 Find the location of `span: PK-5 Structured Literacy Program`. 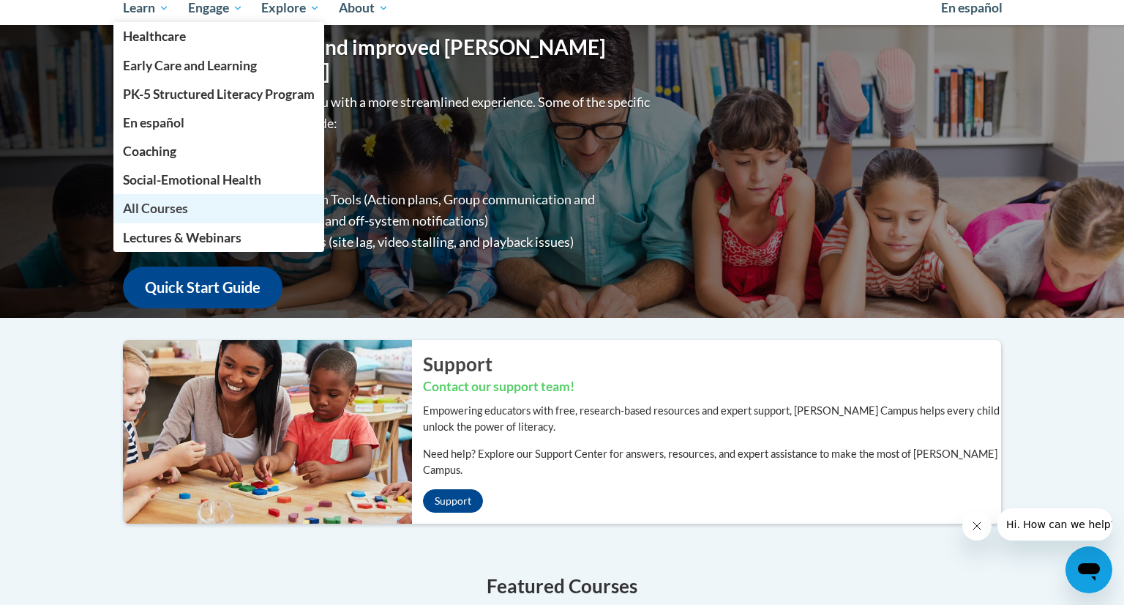

span: PK-5 Structured Literacy Program is located at coordinates (219, 94).